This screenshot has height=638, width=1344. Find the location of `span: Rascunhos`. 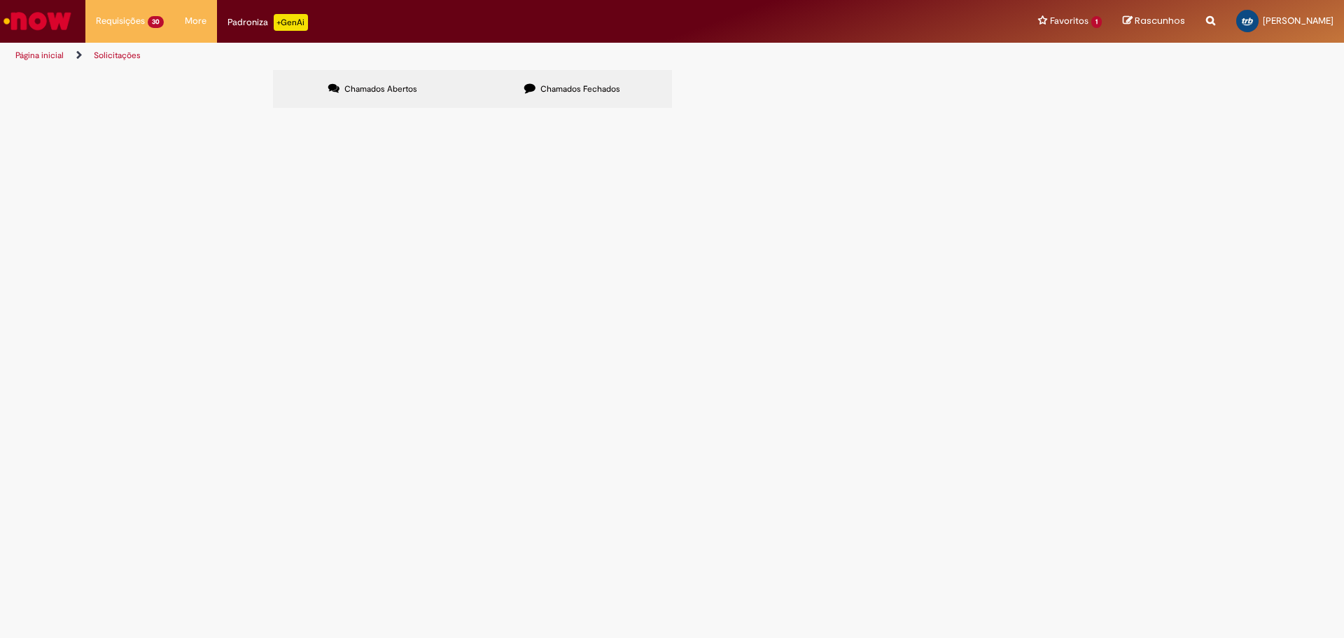

span: Rascunhos is located at coordinates (1160, 20).